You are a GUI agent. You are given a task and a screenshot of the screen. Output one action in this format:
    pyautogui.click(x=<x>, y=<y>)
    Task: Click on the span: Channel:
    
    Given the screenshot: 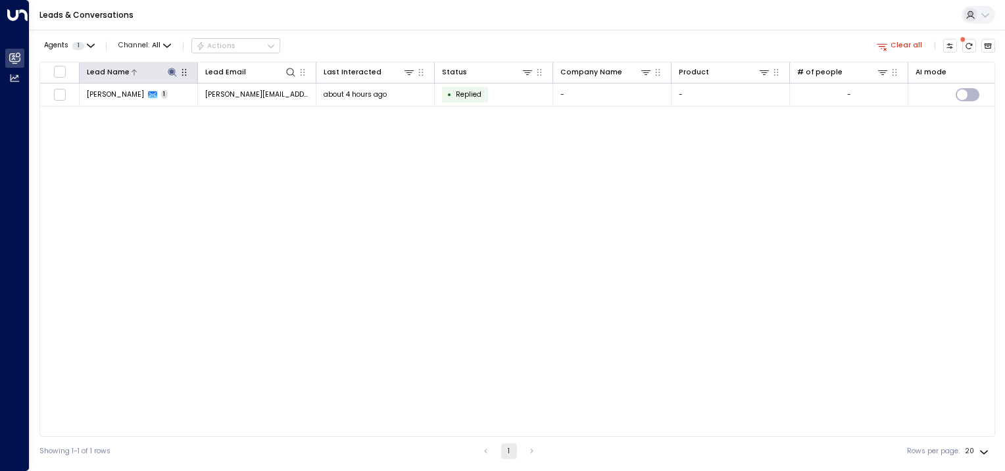 What is the action you would take?
    pyautogui.click(x=145, y=45)
    